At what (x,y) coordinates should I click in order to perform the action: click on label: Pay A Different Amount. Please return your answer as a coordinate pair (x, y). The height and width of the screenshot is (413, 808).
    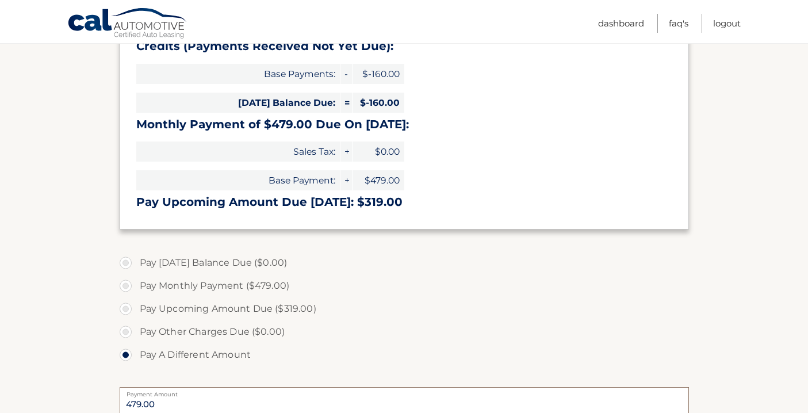
    Looking at the image, I should click on (404, 355).